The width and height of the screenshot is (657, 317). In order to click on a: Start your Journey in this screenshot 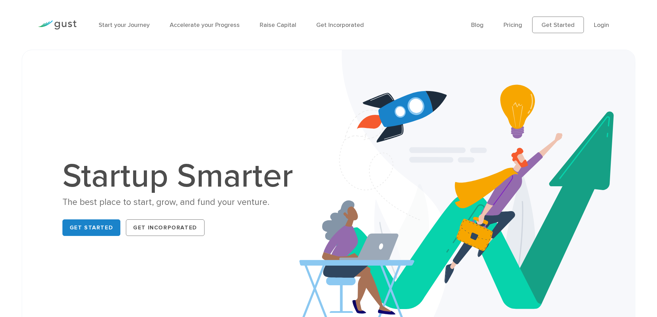, I will do `click(124, 25)`.